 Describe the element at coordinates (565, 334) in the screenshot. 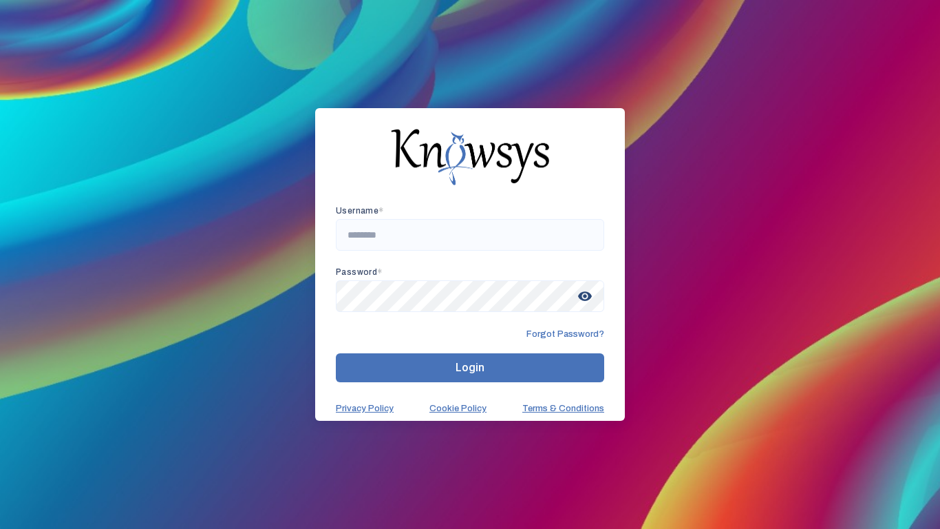

I see `span: Forgot Password?` at that location.